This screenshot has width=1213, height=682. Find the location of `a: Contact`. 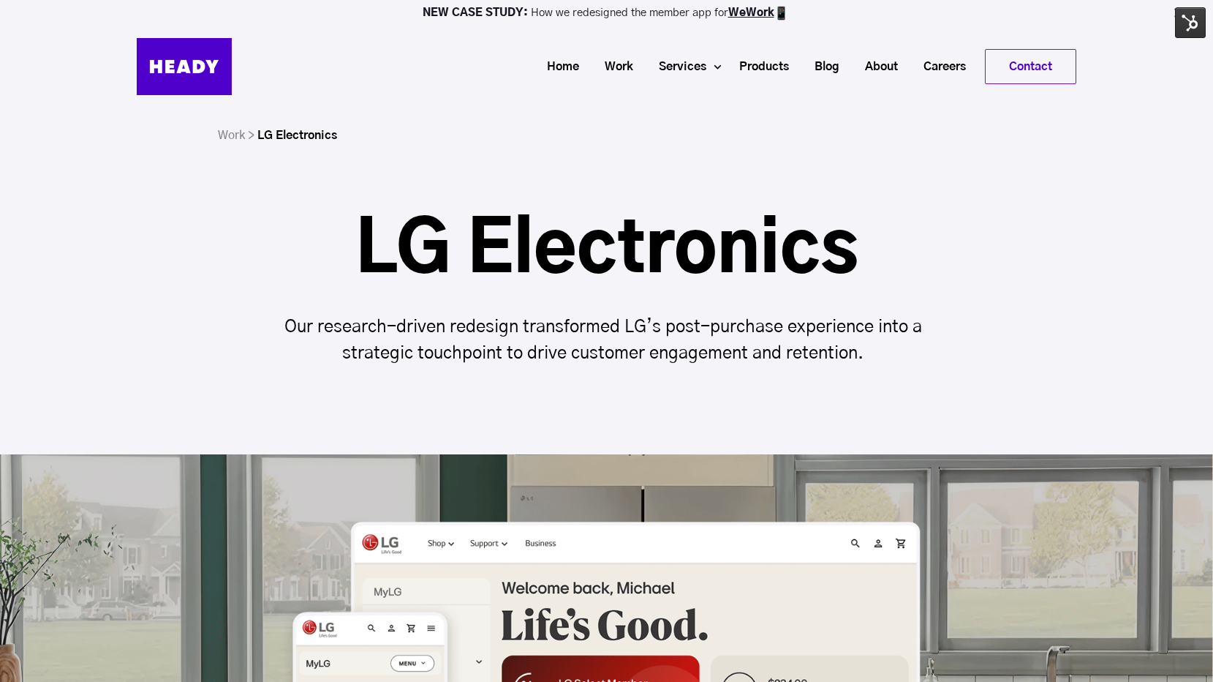

a: Contact is located at coordinates (1030, 67).